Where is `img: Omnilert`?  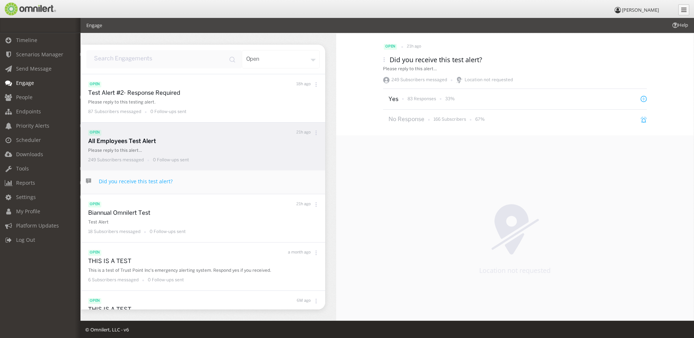
img: Omnilert is located at coordinates (30, 9).